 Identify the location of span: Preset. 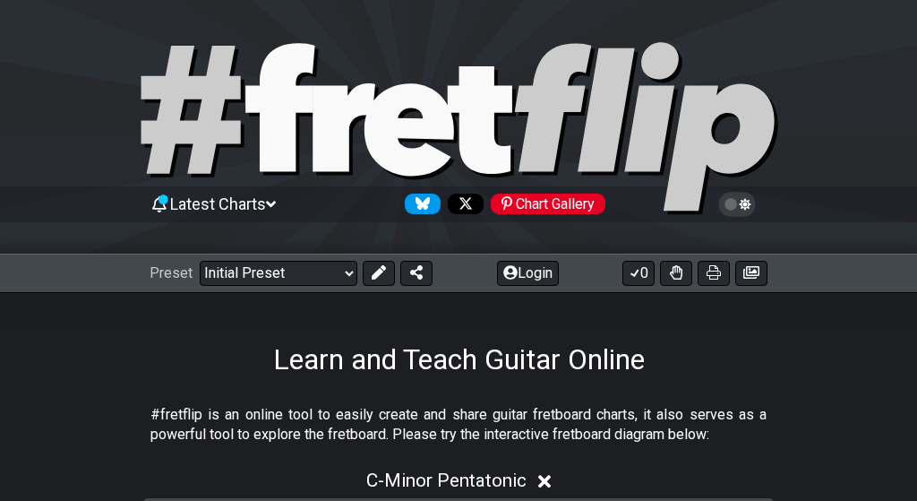
(171, 272).